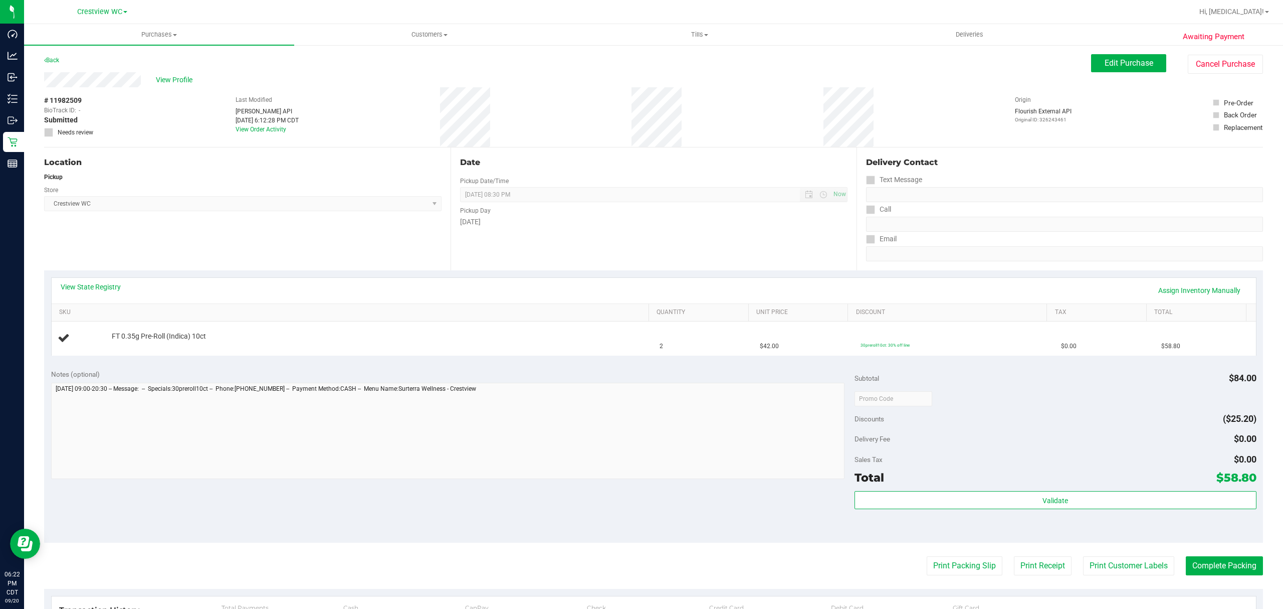 The height and width of the screenshot is (609, 1283). I want to click on span: Submitted, so click(61, 120).